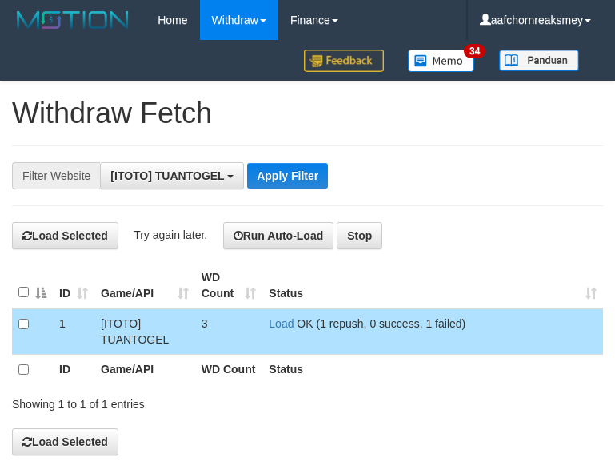 The height and width of the screenshot is (465, 615). What do you see at coordinates (539, 60) in the screenshot?
I see `img: panduan.png` at bounding box center [539, 60].